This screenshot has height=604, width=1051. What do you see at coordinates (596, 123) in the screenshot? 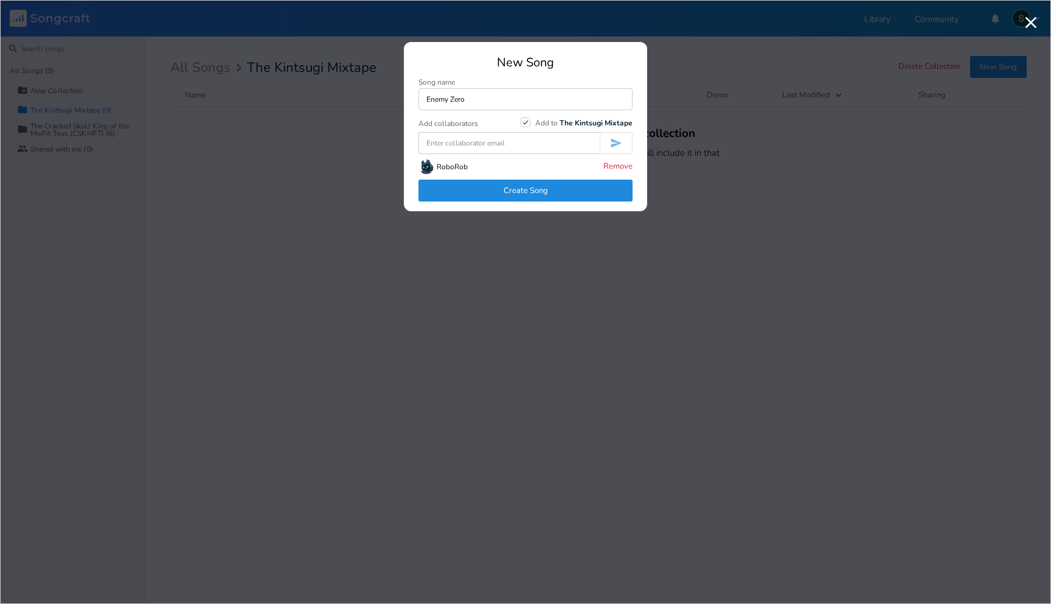
I see `b: The Kintsugi Mixtape` at bounding box center [596, 123].